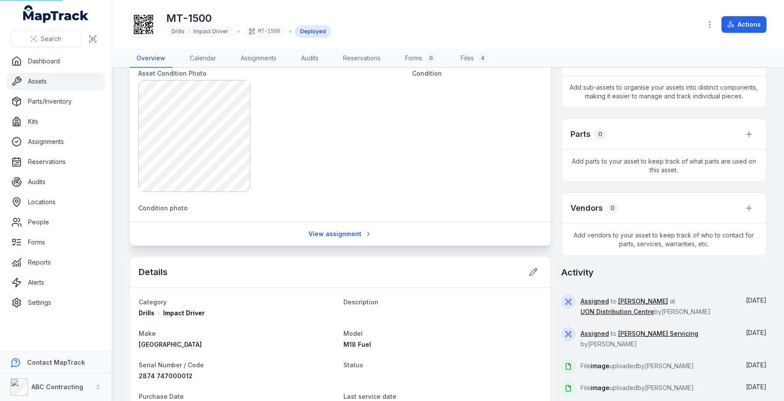  I want to click on button: Search, so click(46, 39).